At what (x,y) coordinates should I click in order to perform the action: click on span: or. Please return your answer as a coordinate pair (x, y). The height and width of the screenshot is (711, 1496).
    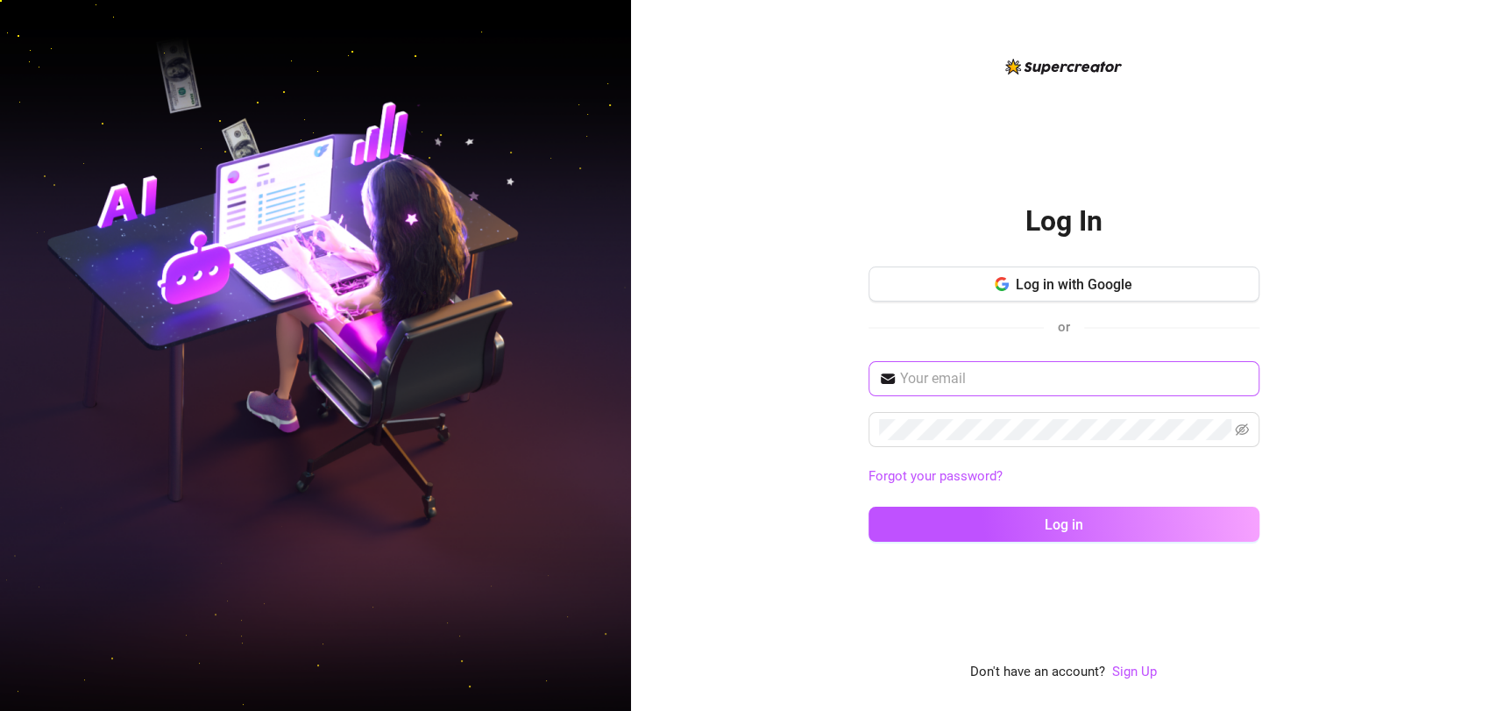
    Looking at the image, I should click on (1064, 327).